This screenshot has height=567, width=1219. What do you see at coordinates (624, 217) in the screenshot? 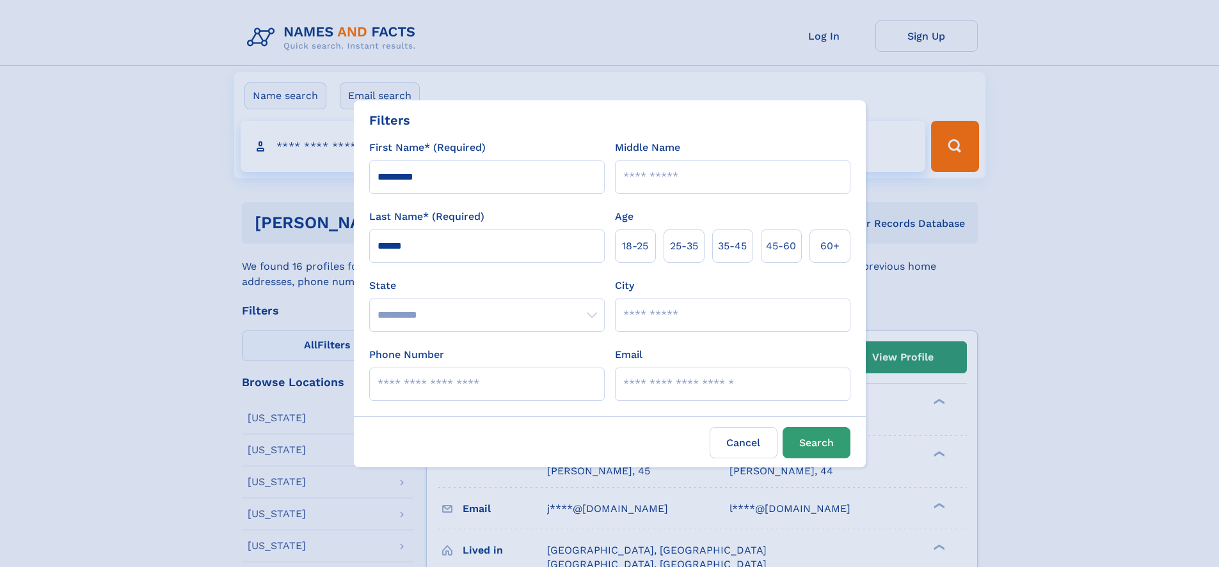
I see `label: Age` at bounding box center [624, 217].